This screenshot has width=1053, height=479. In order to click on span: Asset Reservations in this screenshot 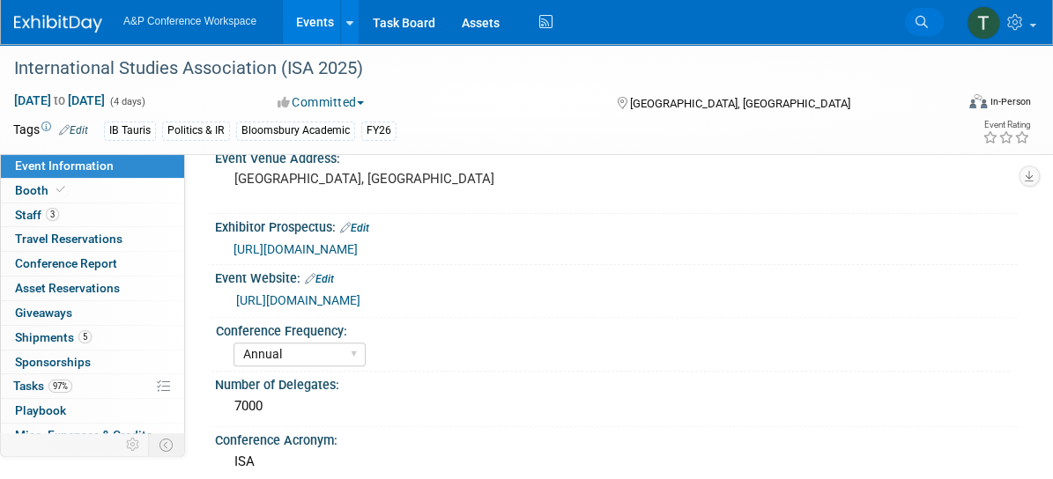, I will do `click(67, 288)`.